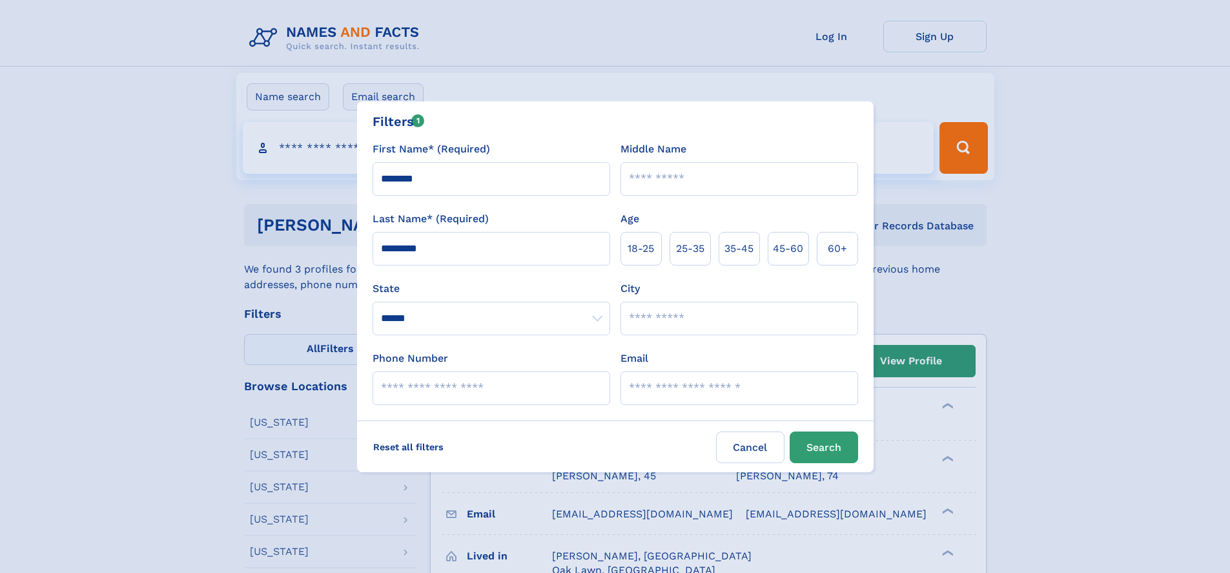  What do you see at coordinates (838, 249) in the screenshot?
I see `span: 60+` at bounding box center [838, 249].